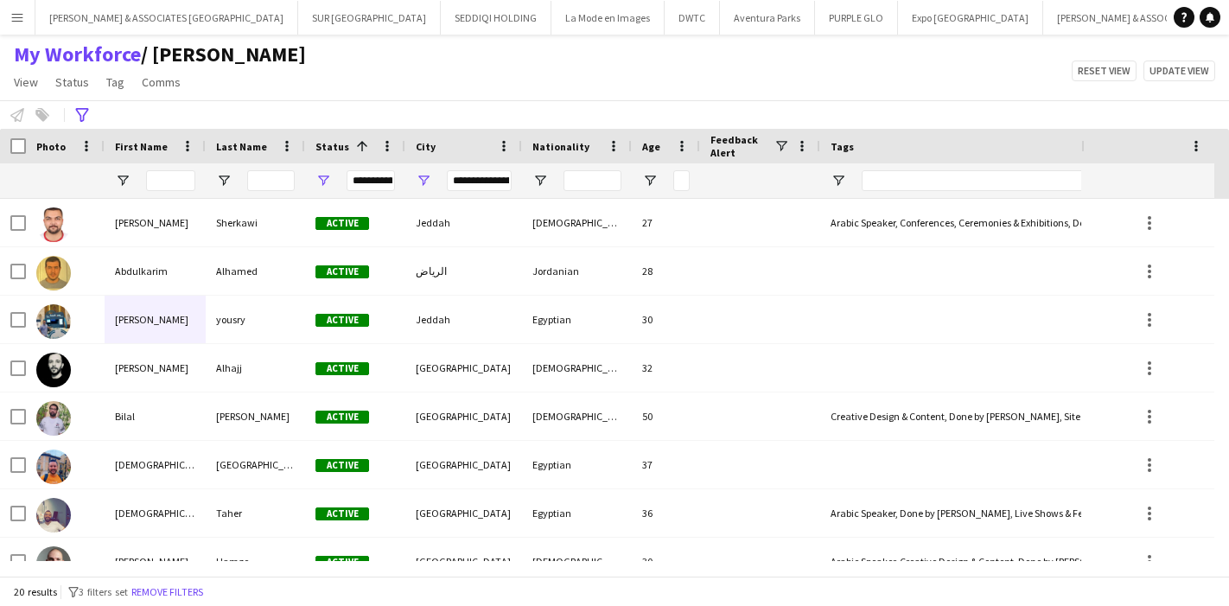 The height and width of the screenshot is (606, 1229). I want to click on div: Bilal, so click(155, 416).